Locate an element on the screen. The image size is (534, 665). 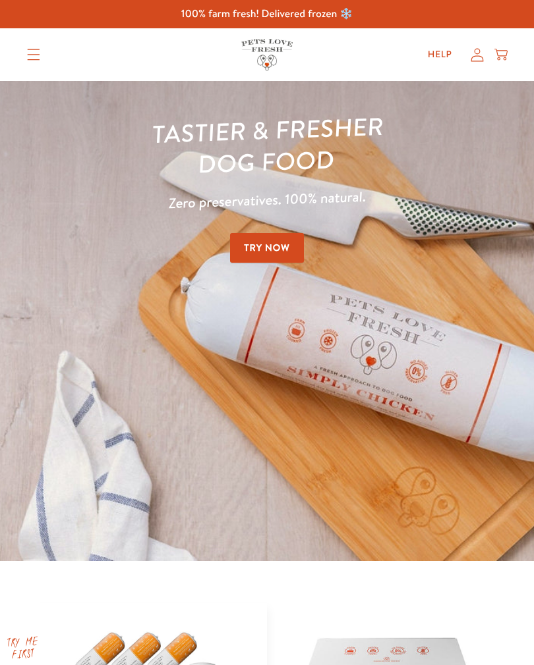
summary: Translation missing: en.sections.header.menu is located at coordinates (34, 55).